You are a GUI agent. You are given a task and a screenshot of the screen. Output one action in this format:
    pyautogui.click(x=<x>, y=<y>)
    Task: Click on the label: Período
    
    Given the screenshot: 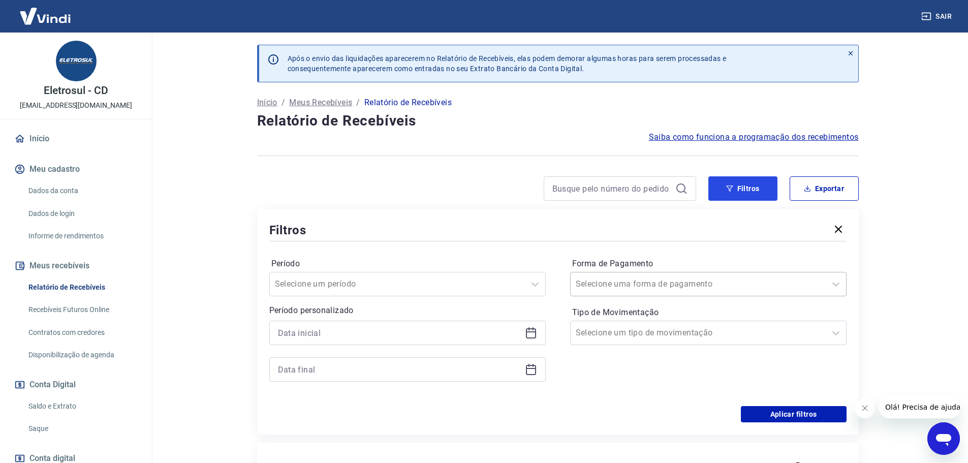 What is the action you would take?
    pyautogui.click(x=407, y=264)
    